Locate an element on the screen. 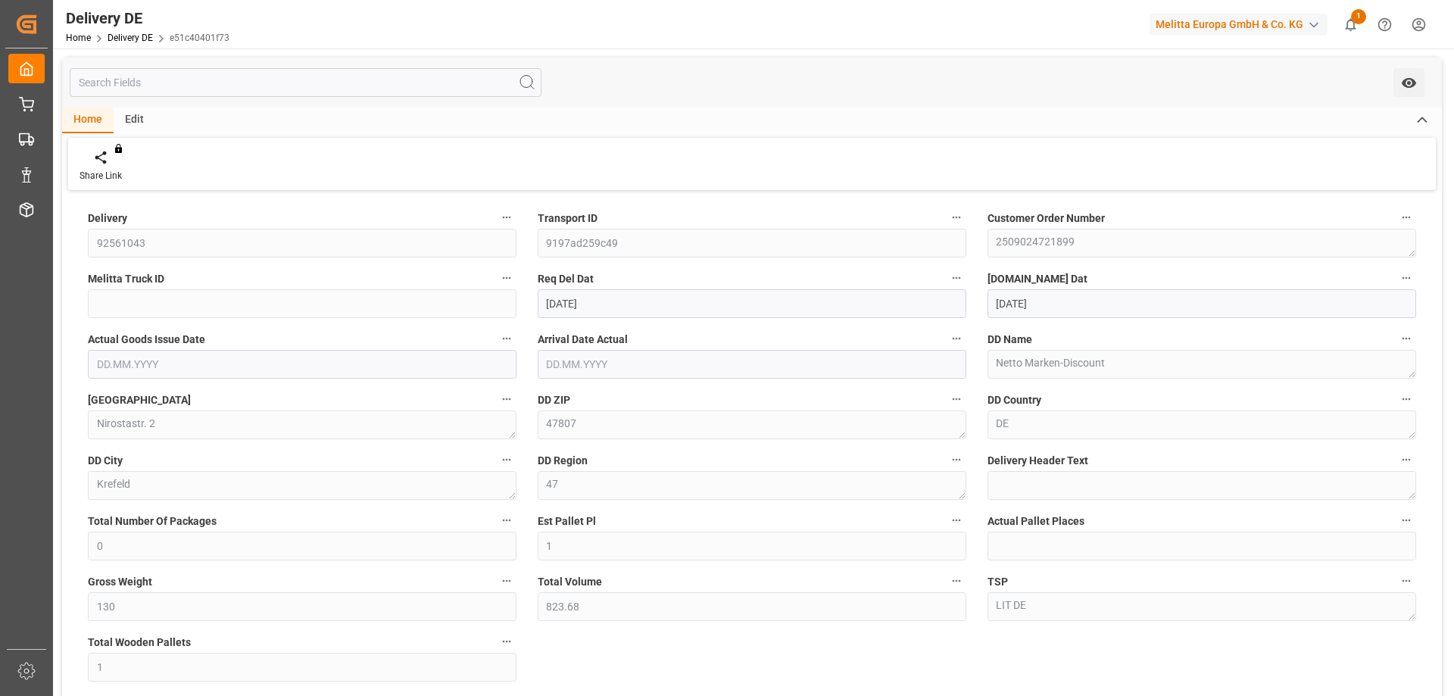 Image resolution: width=1454 pixels, height=696 pixels. span: DD Name is located at coordinates (1010, 339).